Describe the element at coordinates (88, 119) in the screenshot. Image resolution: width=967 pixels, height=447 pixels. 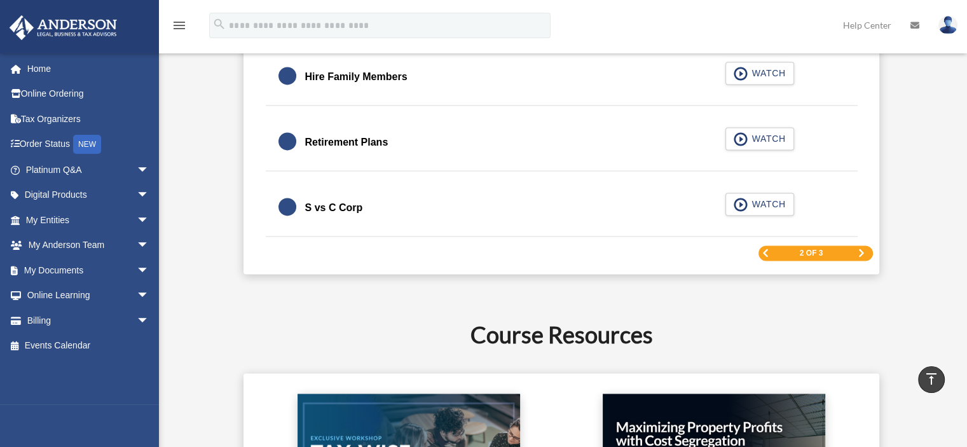
I see `a: Tax Organizers` at that location.